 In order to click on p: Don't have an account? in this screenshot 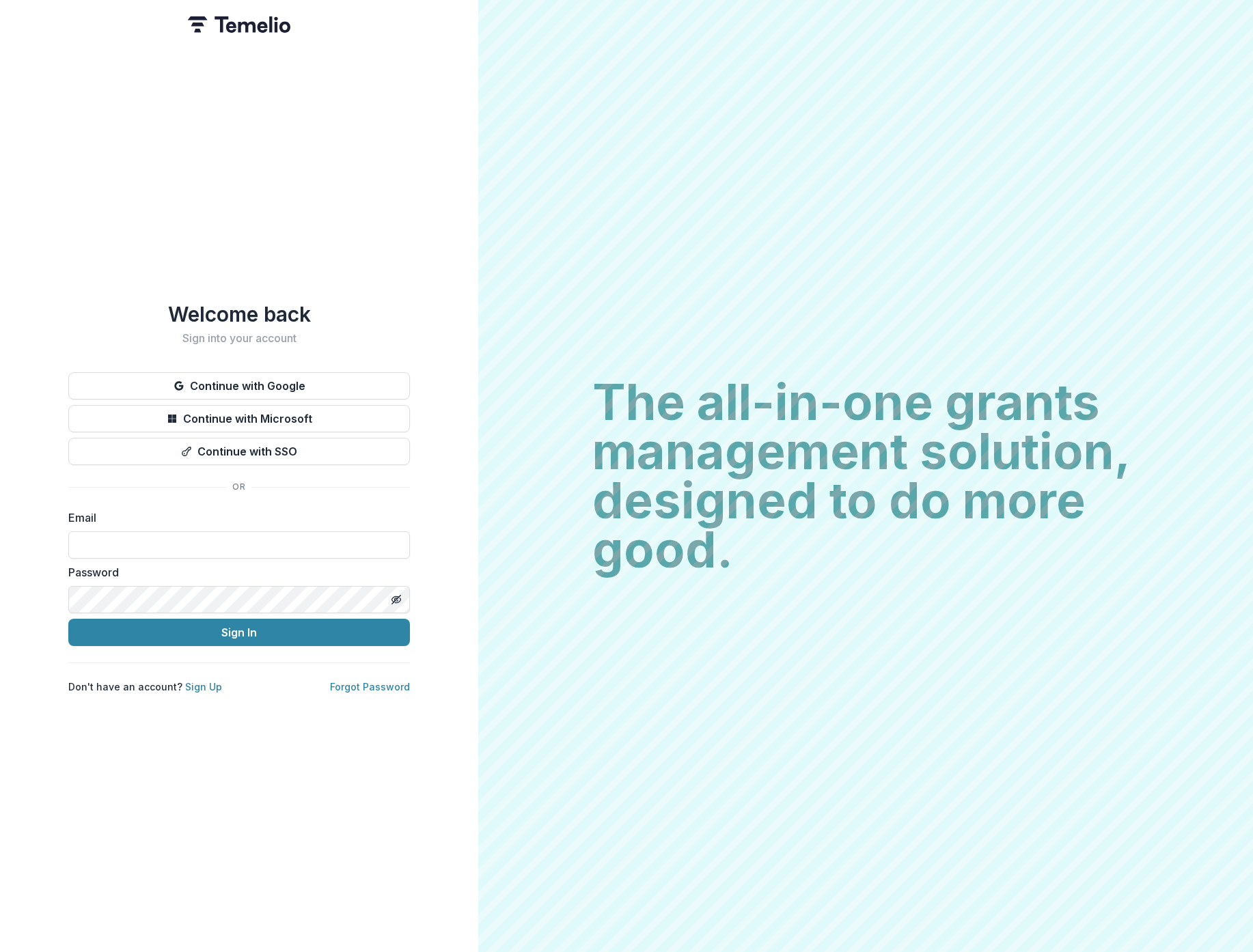, I will do `click(145, 686)`.